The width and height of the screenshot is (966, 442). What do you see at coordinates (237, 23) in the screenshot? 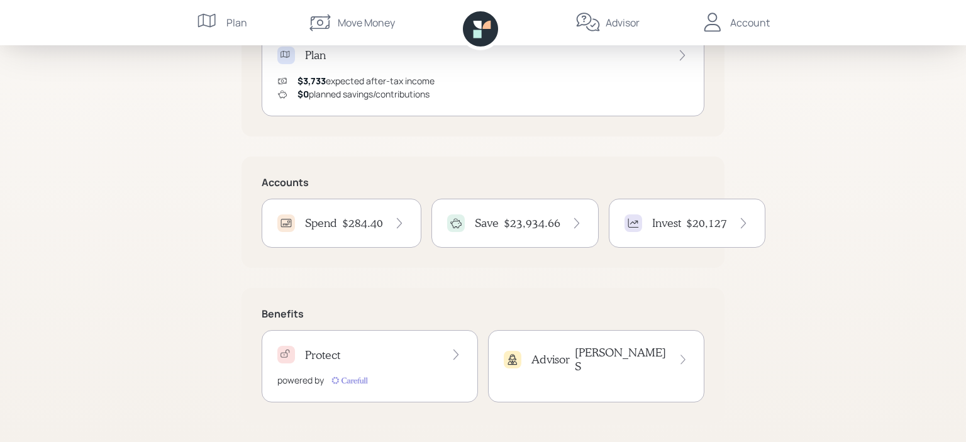
I see `div: Plan` at bounding box center [237, 23].